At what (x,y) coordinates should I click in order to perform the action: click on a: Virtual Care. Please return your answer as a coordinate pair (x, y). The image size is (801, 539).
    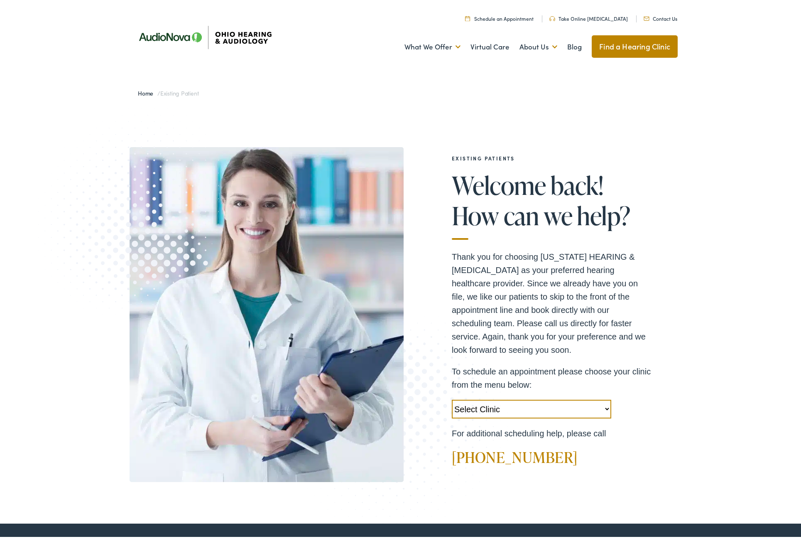
    Looking at the image, I should click on (490, 45).